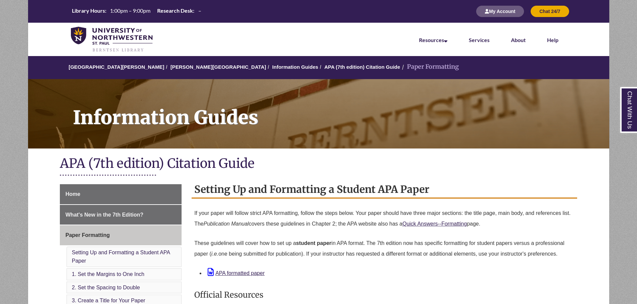 The width and height of the screenshot is (637, 304). What do you see at coordinates (549, 11) in the screenshot?
I see `a: Chat 24/7` at bounding box center [549, 11].